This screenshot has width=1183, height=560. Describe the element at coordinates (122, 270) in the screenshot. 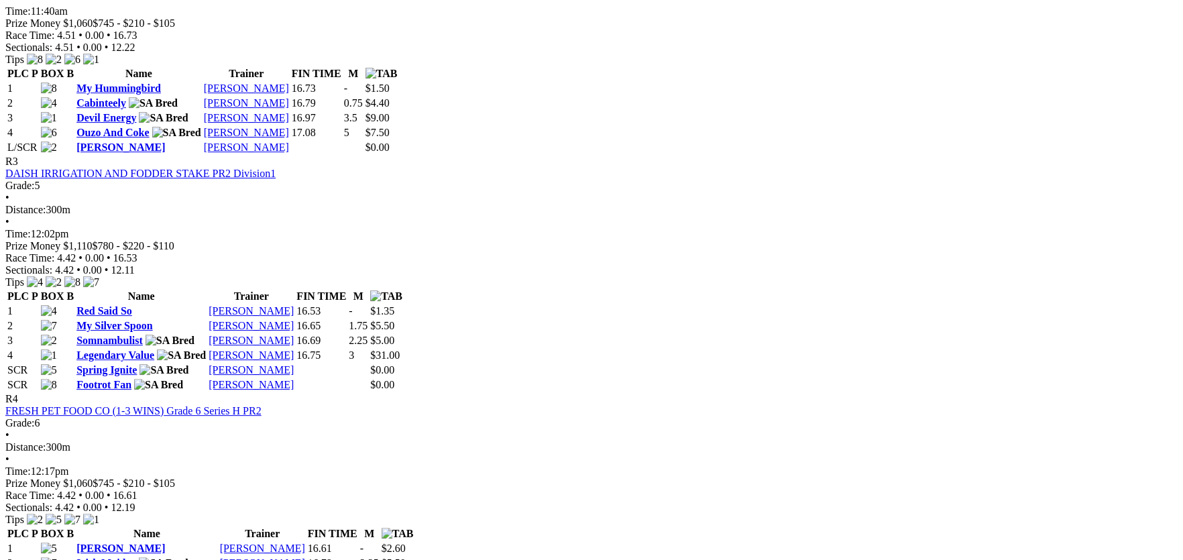

I see `span: 12.11` at that location.